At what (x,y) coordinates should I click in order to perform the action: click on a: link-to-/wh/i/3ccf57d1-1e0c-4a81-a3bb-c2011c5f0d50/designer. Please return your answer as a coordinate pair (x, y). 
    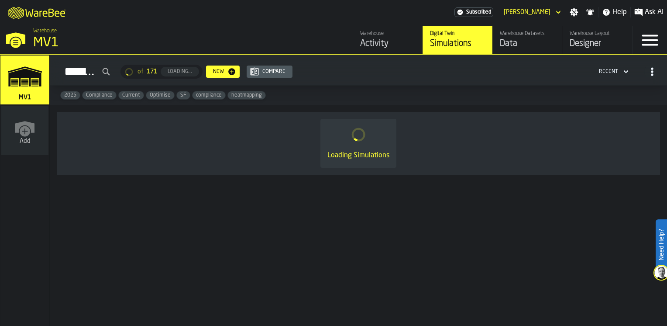
    Looking at the image, I should click on (597, 40).